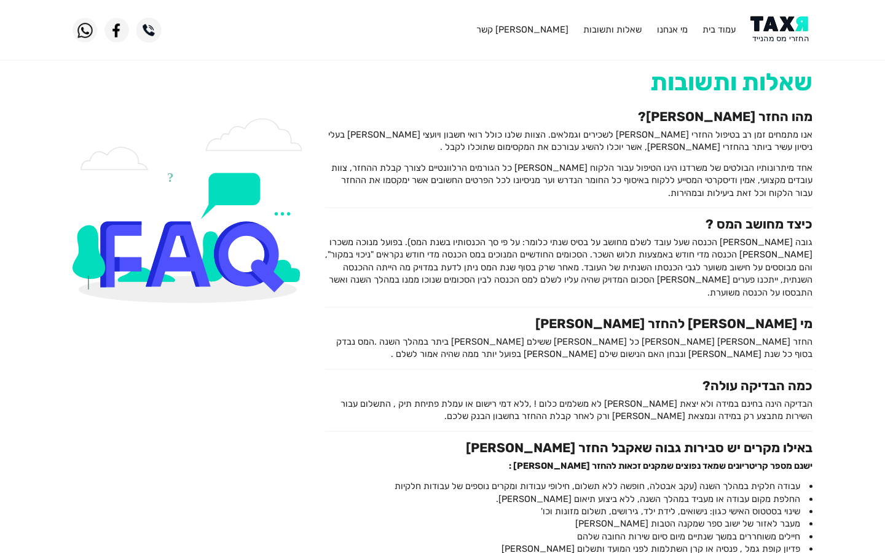  Describe the element at coordinates (85, 30) in the screenshot. I see `img: WhatsApp` at that location.